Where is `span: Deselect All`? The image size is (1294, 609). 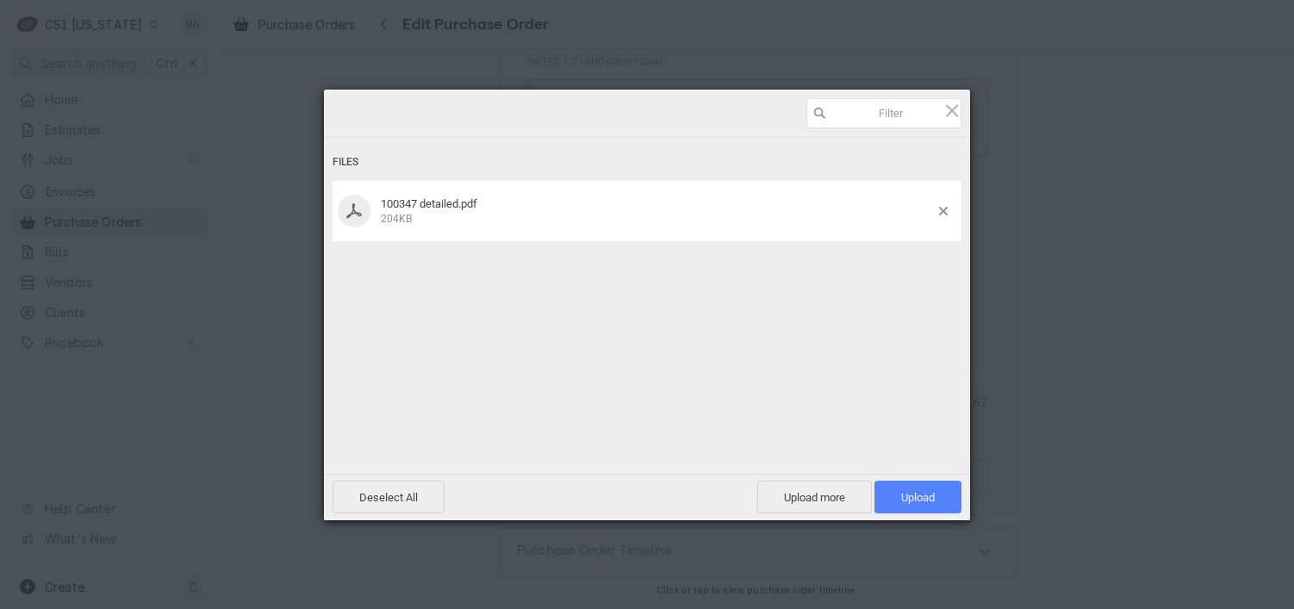
span: Deselect All is located at coordinates (388, 497).